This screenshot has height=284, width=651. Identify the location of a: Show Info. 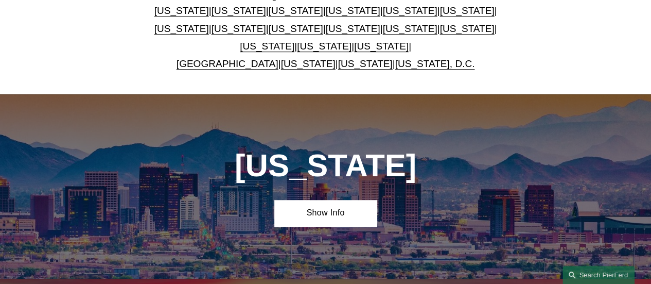
(325, 213).